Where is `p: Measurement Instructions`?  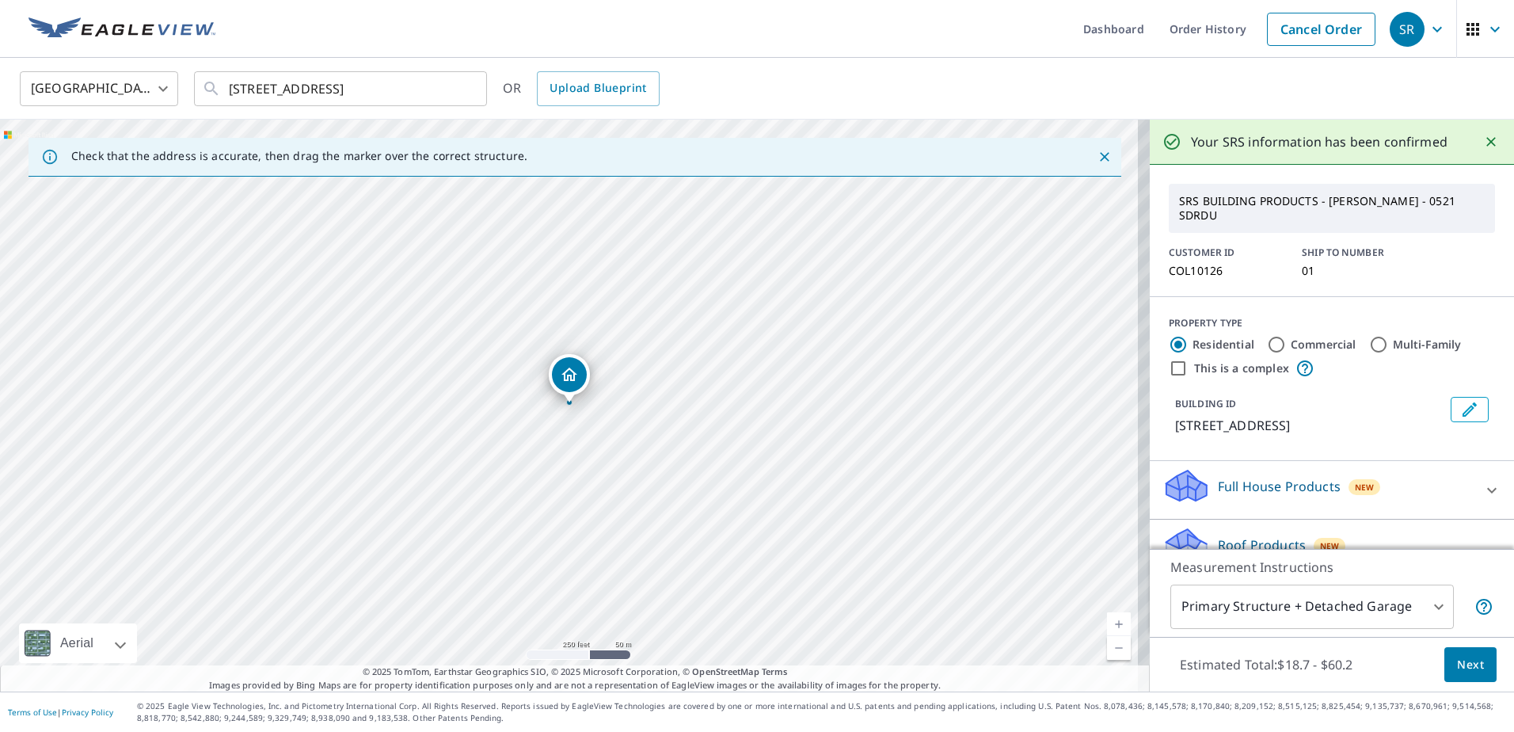
p: Measurement Instructions is located at coordinates (1332, 567).